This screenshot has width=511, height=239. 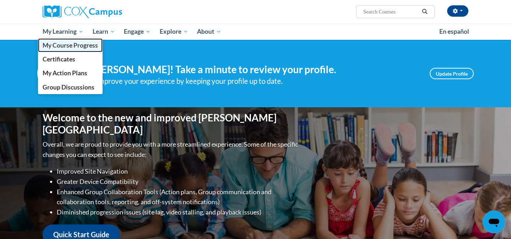 What do you see at coordinates (70, 59) in the screenshot?
I see `a: Certificates` at bounding box center [70, 59].